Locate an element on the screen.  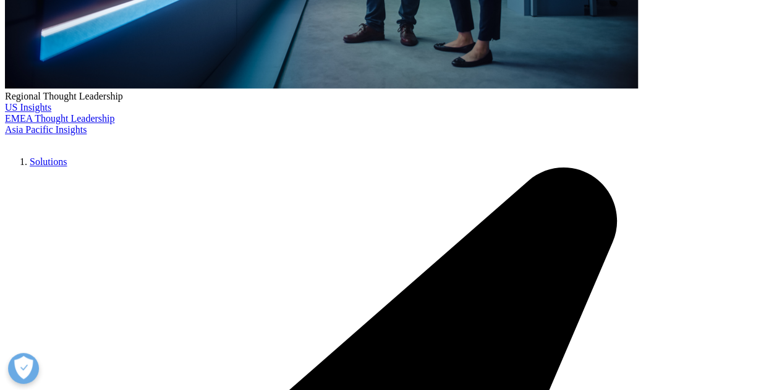
span: EMEA Thought Leadership is located at coordinates (59, 118).